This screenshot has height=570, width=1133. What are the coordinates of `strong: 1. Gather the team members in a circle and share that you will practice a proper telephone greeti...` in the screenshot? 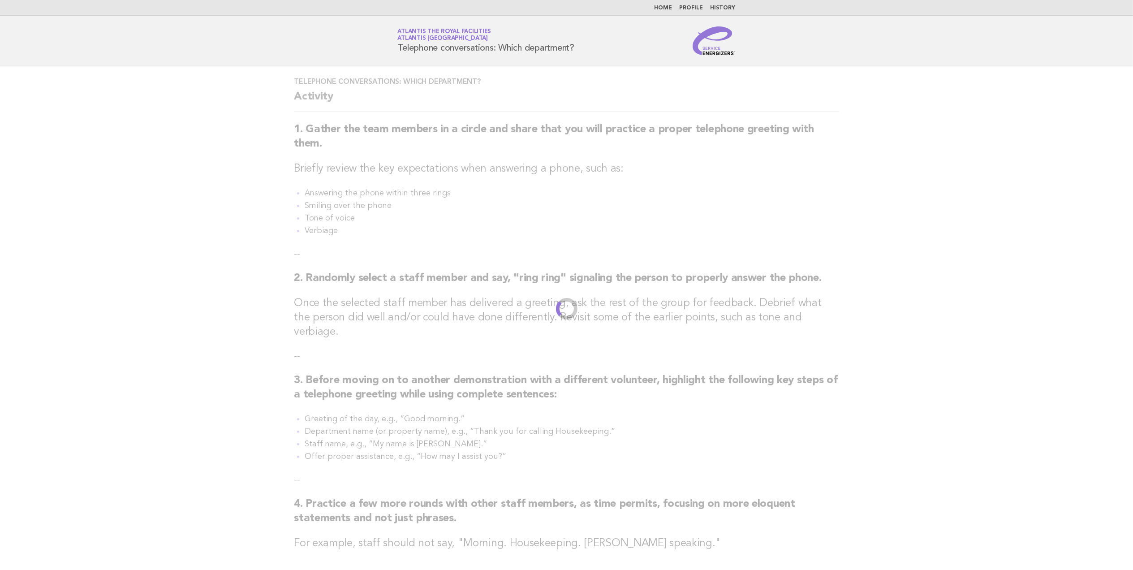 It's located at (554, 137).